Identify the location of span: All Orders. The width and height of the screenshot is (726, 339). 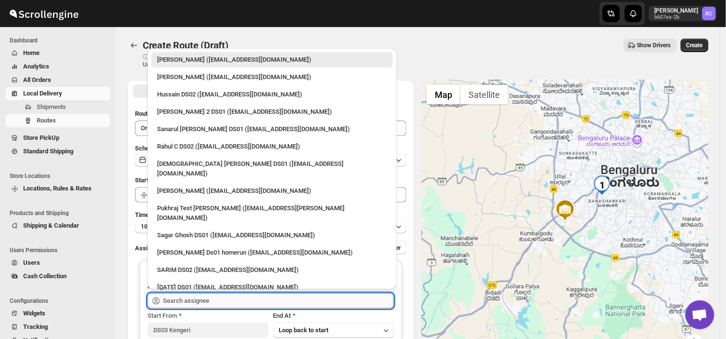
(37, 79).